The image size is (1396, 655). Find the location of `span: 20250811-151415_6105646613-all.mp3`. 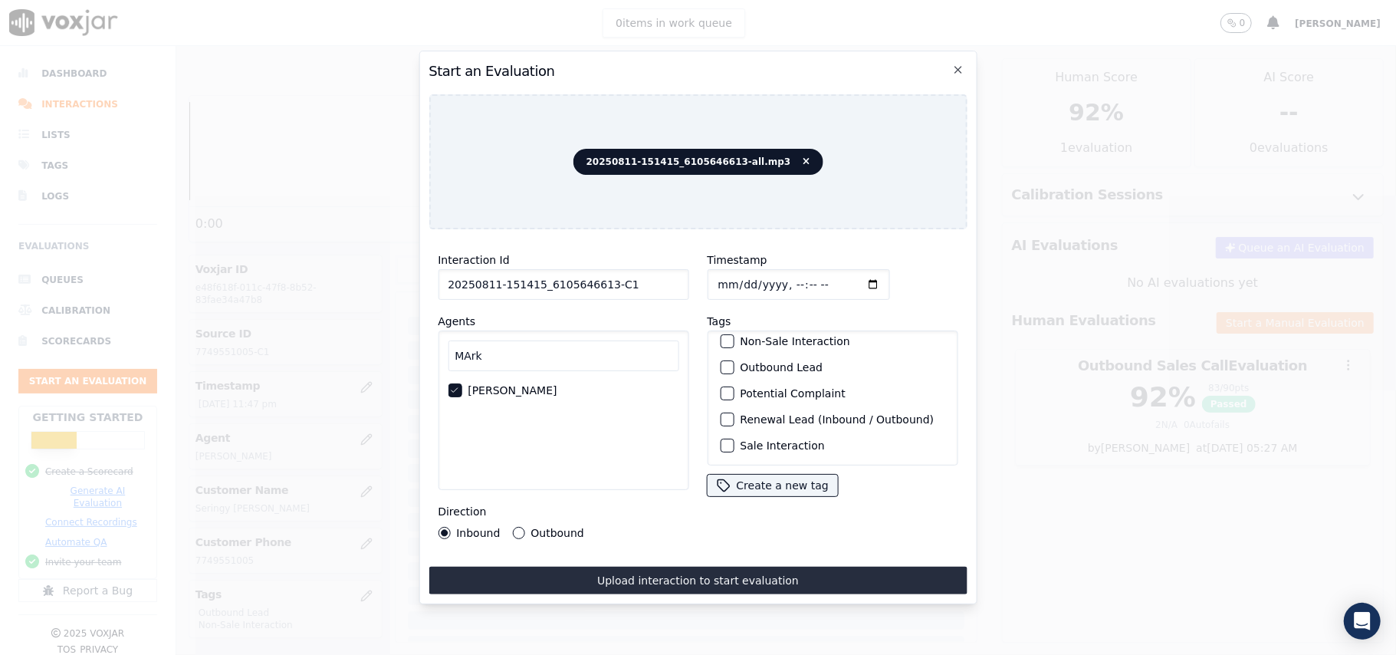

span: 20250811-151415_6105646613-all.mp3 is located at coordinates (698, 162).